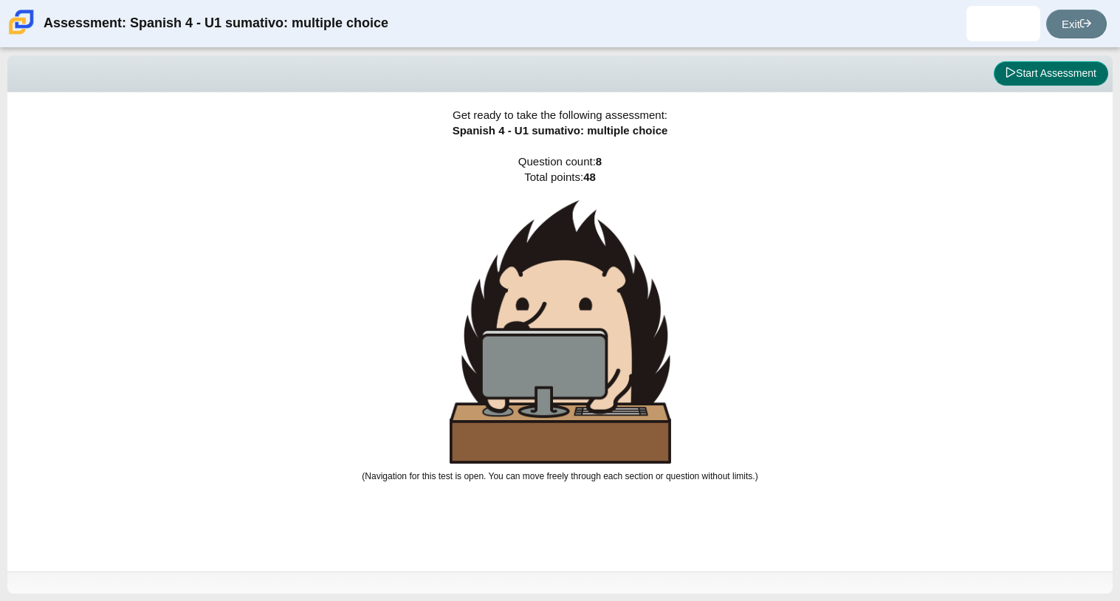 The width and height of the screenshot is (1120, 601). I want to click on b: 8, so click(599, 161).